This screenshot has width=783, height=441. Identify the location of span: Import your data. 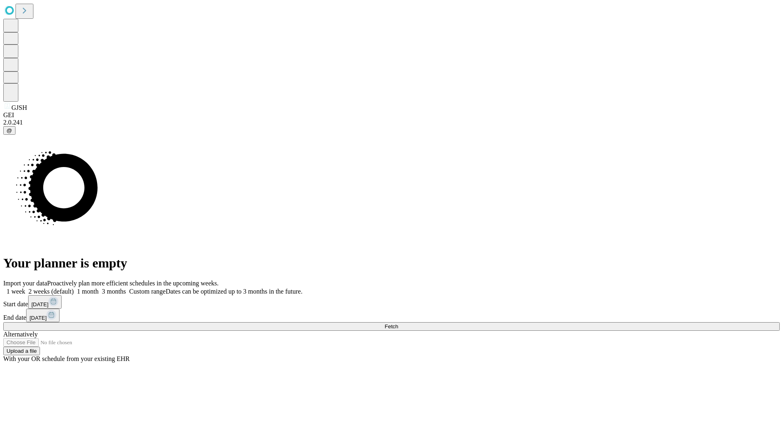
(25, 283).